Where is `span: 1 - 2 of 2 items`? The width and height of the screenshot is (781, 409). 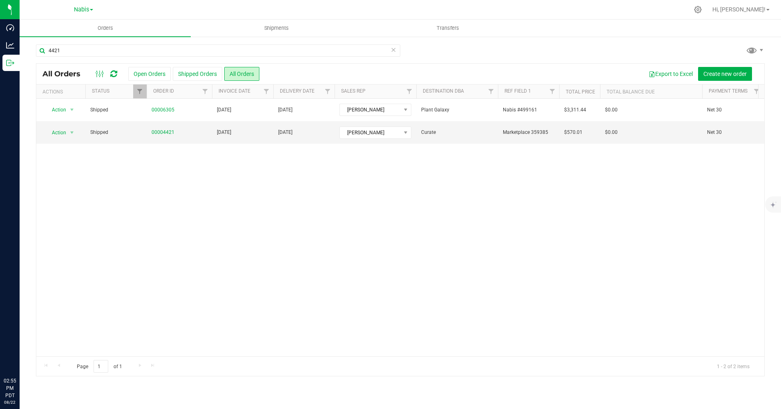 span: 1 - 2 of 2 items is located at coordinates (733, 366).